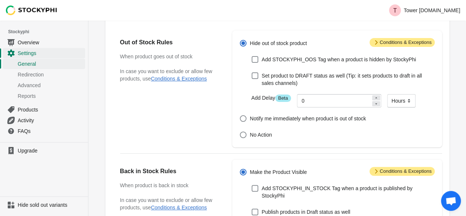 The width and height of the screenshot is (466, 216). Describe the element at coordinates (50, 131) in the screenshot. I see `span: FAQs` at that location.